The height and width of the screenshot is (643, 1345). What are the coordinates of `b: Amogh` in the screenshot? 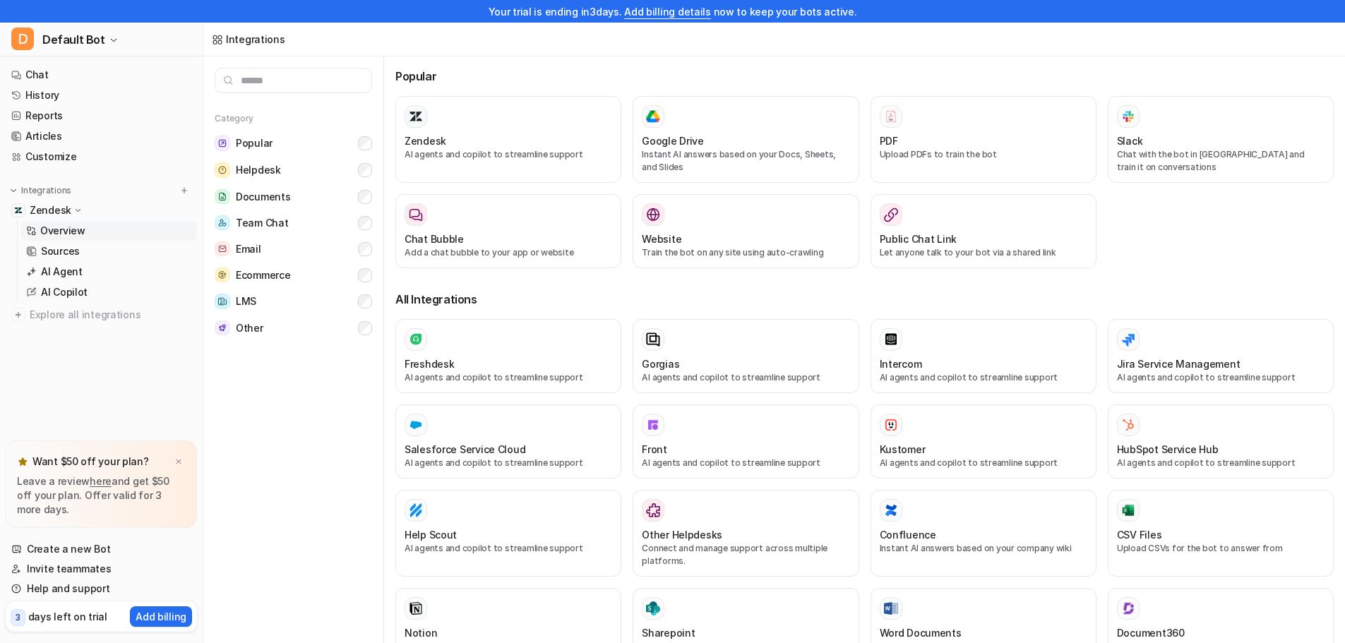 It's located at (100, 170).